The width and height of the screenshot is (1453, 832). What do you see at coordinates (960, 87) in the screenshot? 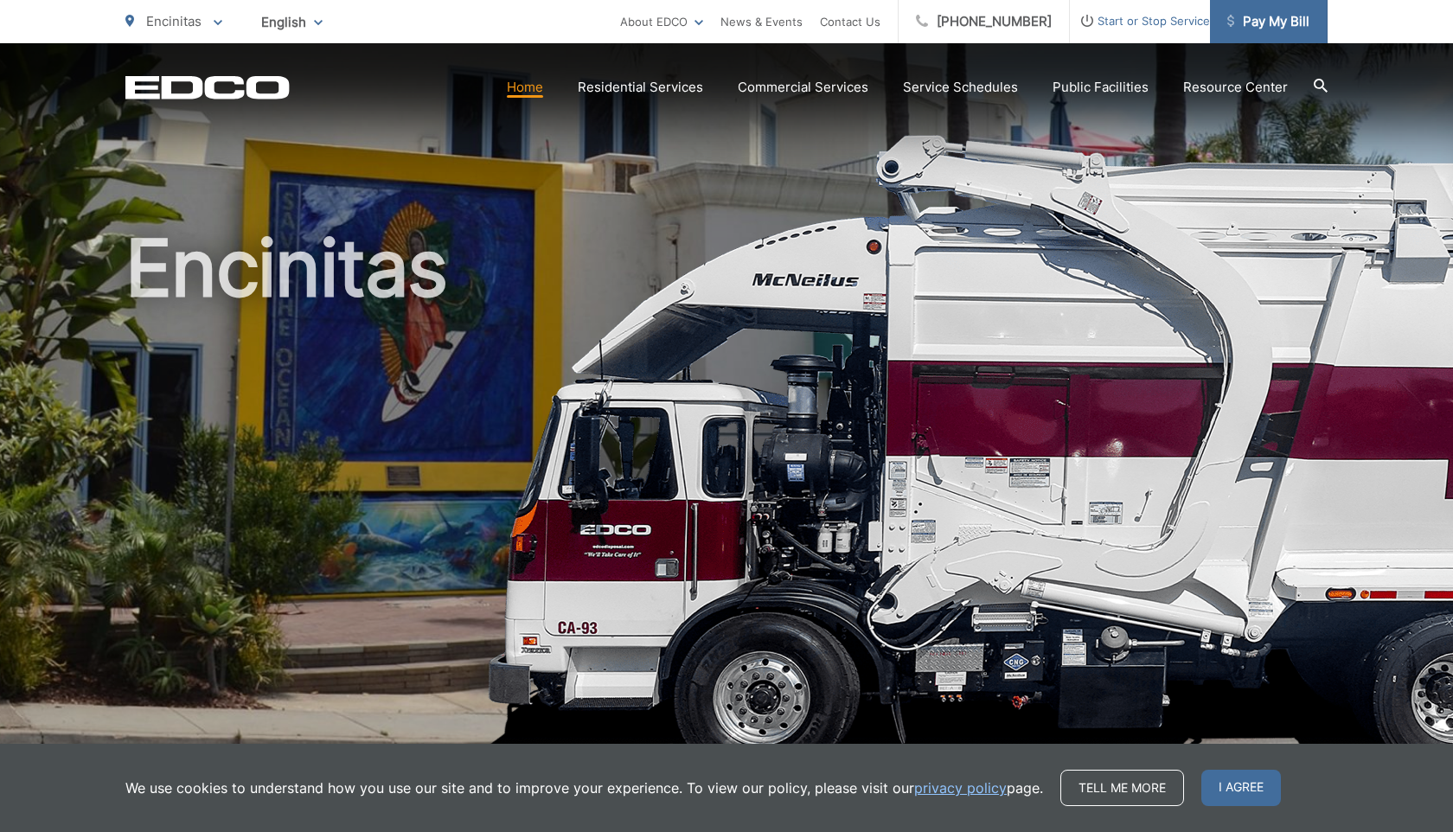
I see `a: Service Schedules` at bounding box center [960, 87].